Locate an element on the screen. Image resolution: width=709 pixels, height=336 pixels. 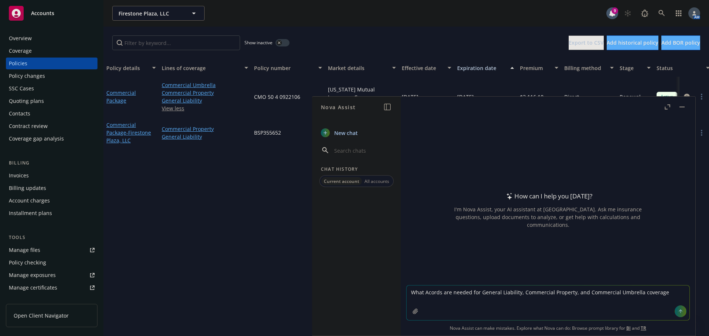
div: Coverage gap analysis is located at coordinates (36, 139).